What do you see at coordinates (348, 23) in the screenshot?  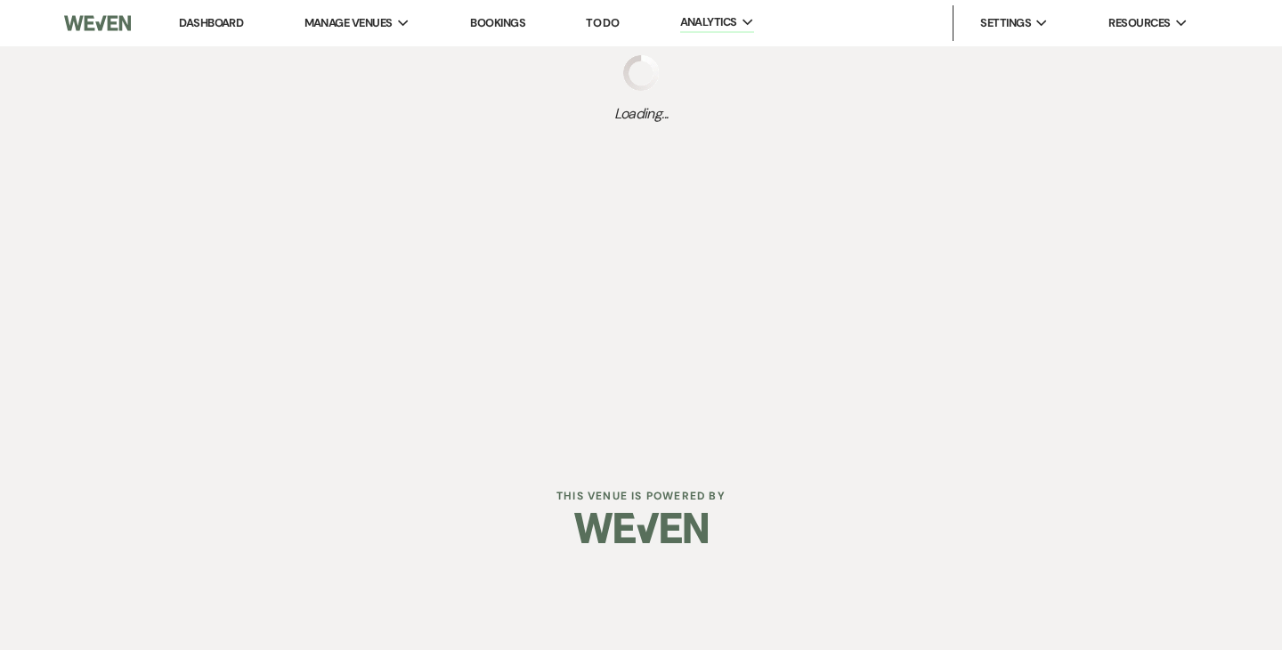 I see `span: Manage Venues` at bounding box center [348, 23].